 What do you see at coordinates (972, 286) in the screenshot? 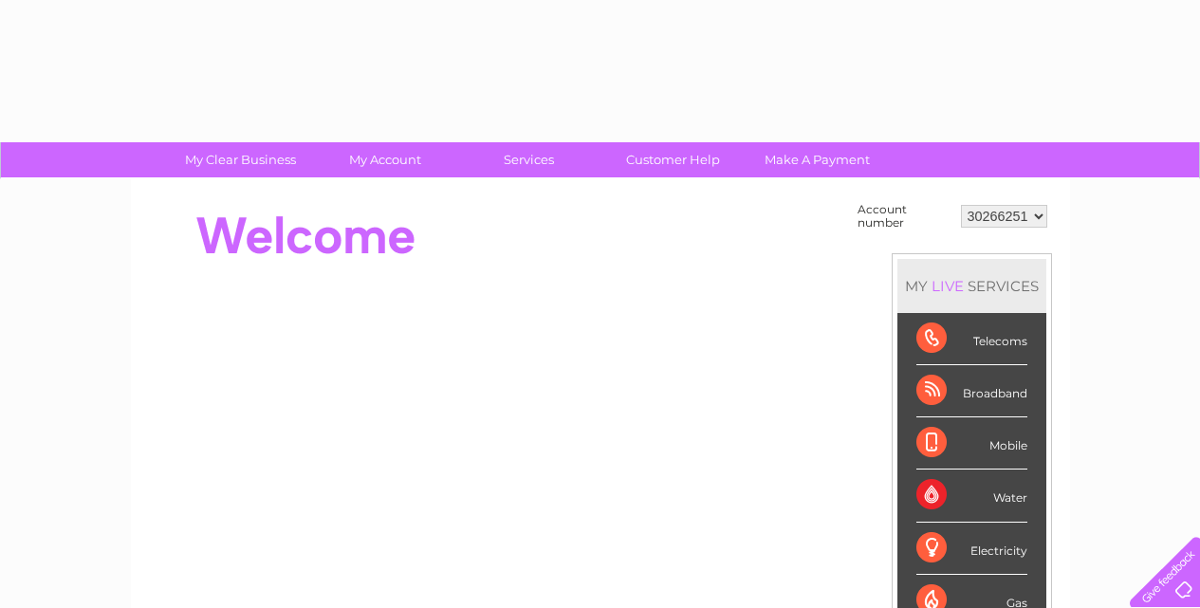
I see `div: MY SERVICES` at bounding box center [972, 286].